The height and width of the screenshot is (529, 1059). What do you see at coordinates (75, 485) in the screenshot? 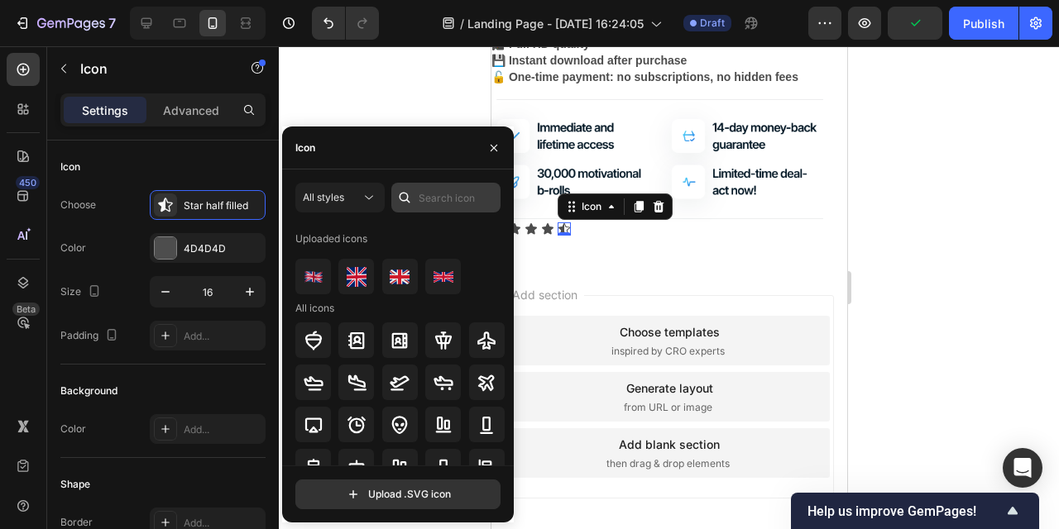
I see `div: Shape` at bounding box center [75, 485].